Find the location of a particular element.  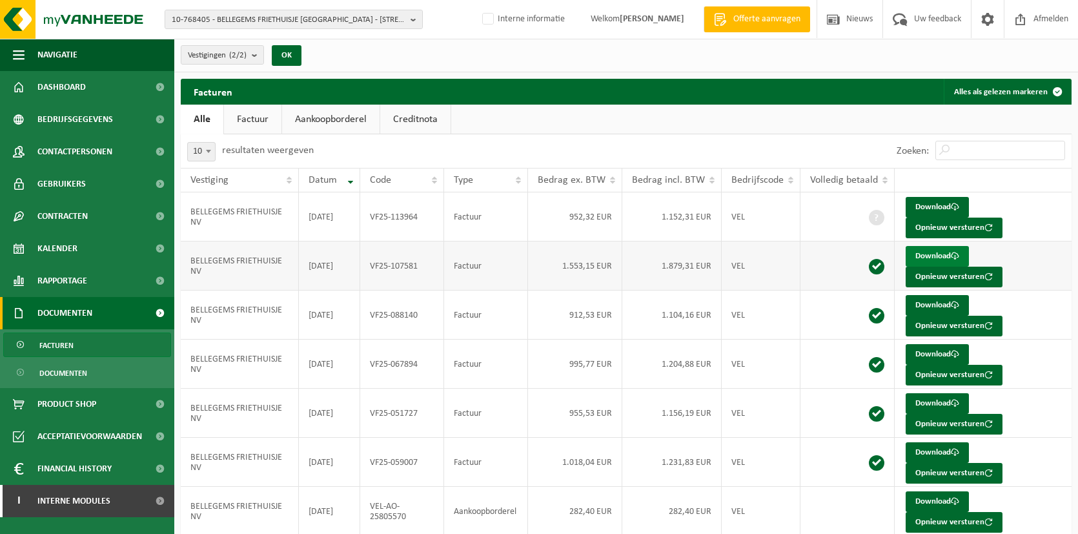

td: 952,32 EUR is located at coordinates (575, 217).